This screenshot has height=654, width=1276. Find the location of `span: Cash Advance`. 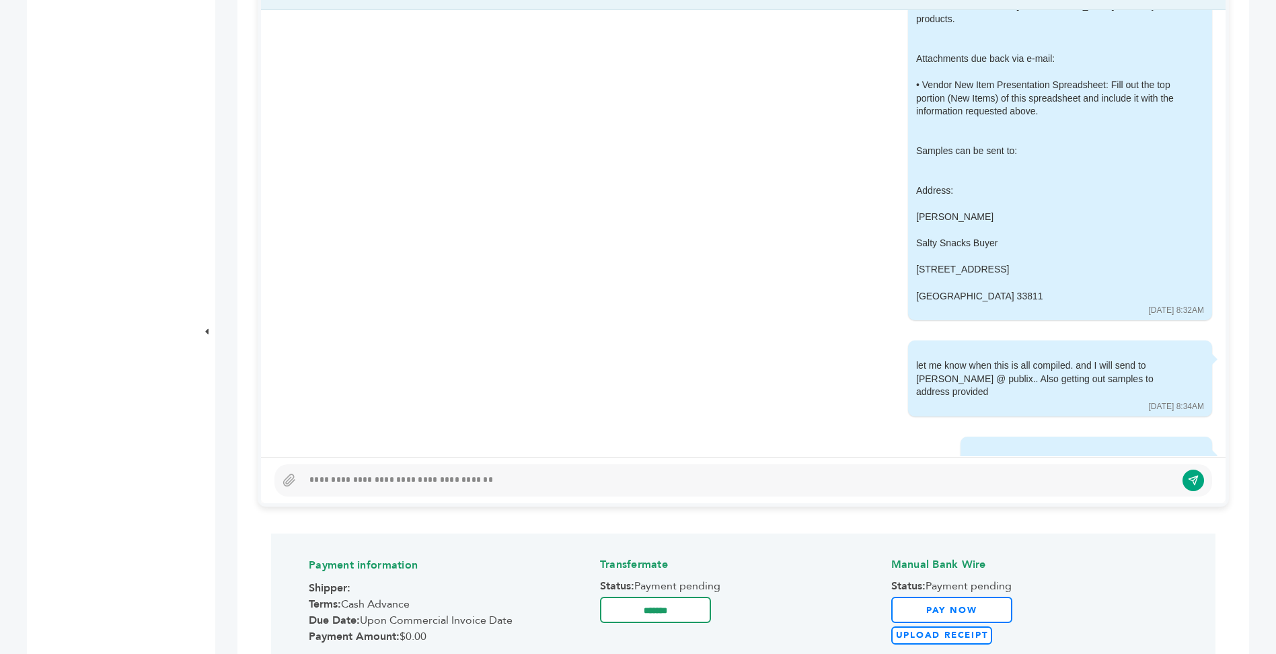

span: Cash Advance is located at coordinates (452, 604).